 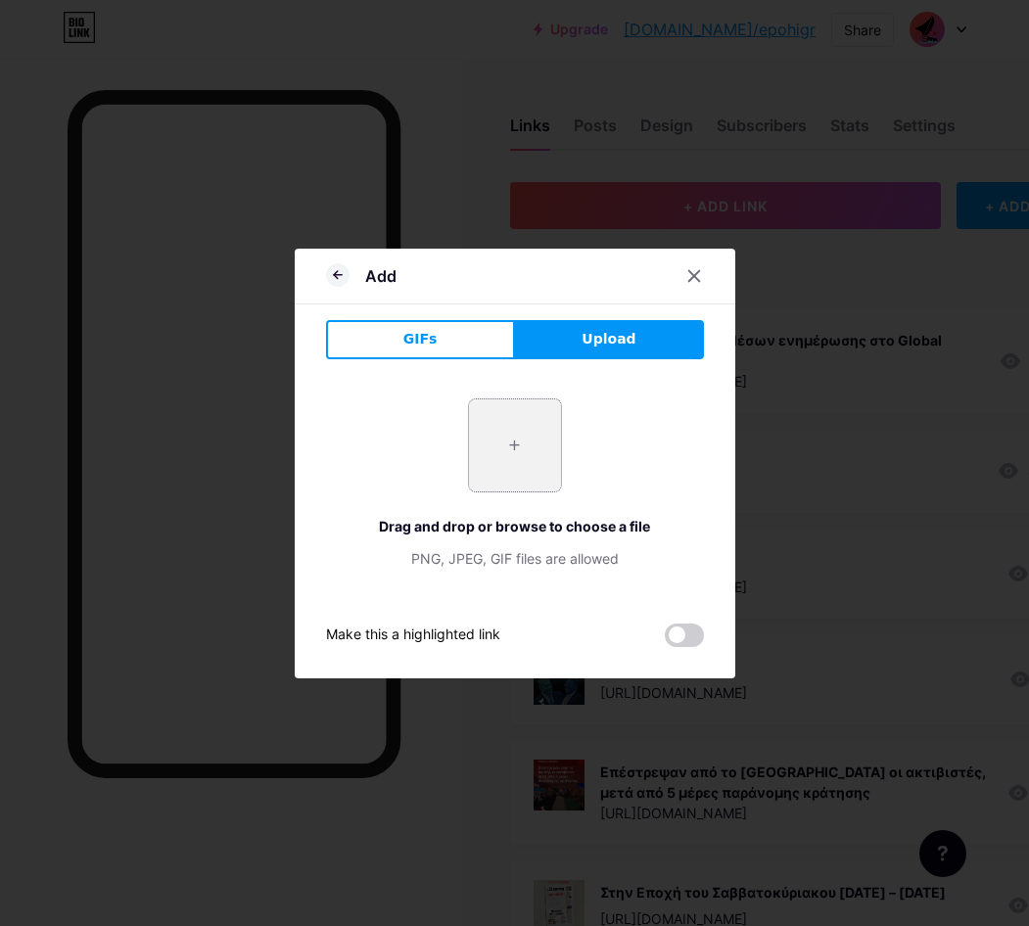 What do you see at coordinates (608, 339) in the screenshot?
I see `span: Upload` at bounding box center [608, 339].